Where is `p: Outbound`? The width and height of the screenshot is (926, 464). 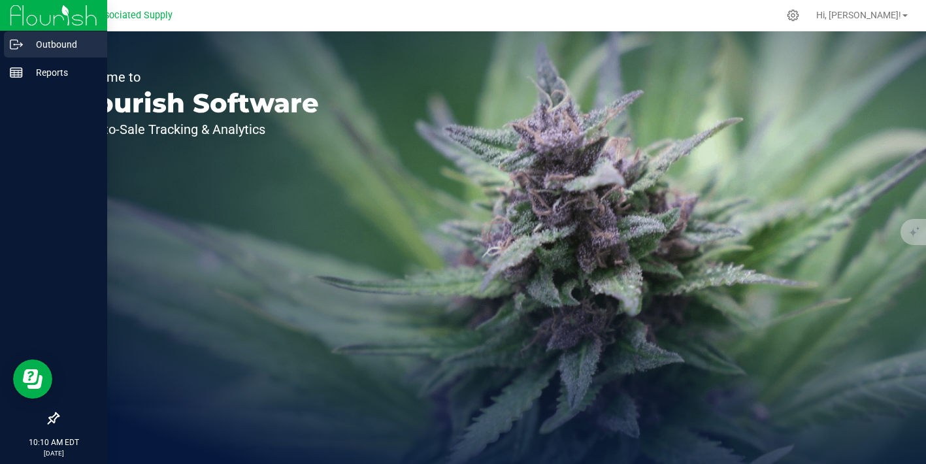 p: Outbound is located at coordinates (62, 44).